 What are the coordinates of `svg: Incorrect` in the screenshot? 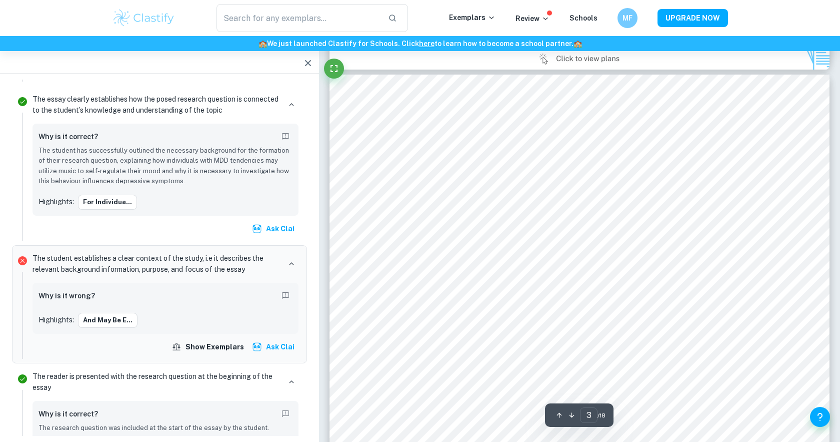 It's located at (23, 261).